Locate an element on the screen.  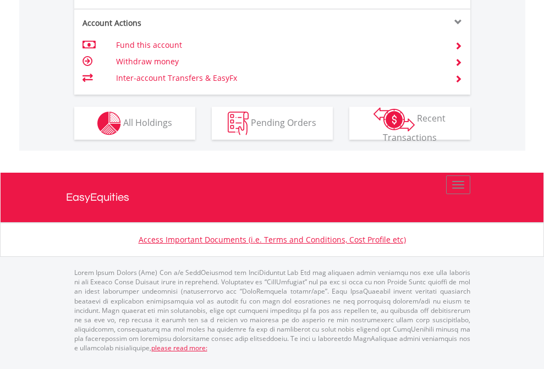
button: Recent Transactions is located at coordinates (410, 123).